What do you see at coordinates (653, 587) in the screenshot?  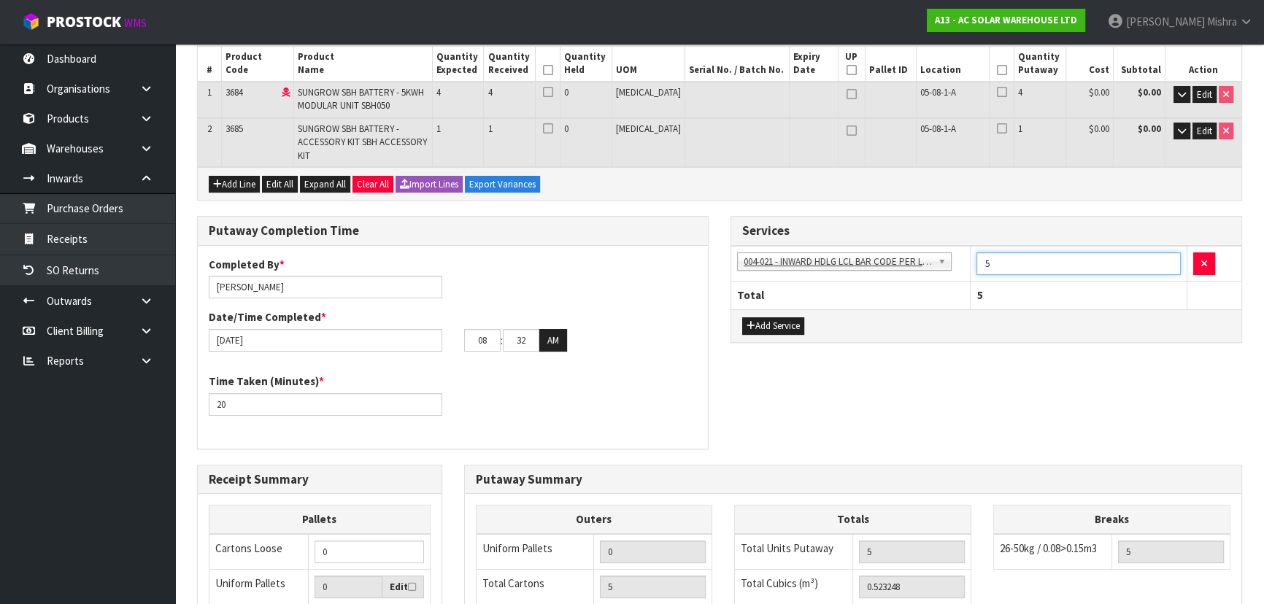 I see `input: OUTERS TOTAL = CTN` at bounding box center [653, 587].